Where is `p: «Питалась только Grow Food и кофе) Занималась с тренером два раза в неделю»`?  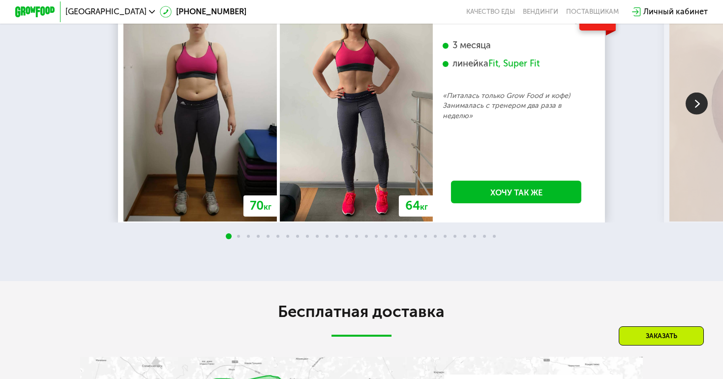
p: «Питалась только Grow Food и кофе) Занималась с тренером два раза в неделю» is located at coordinates (516, 106).